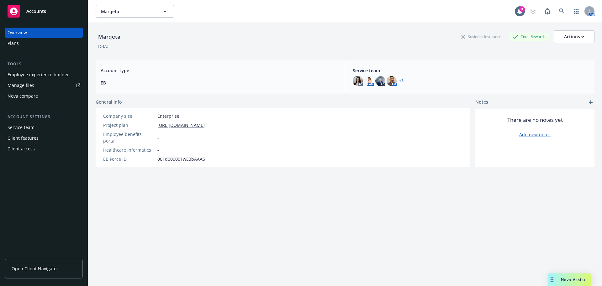 This screenshot has width=602, height=286. I want to click on div: Client features, so click(23, 138).